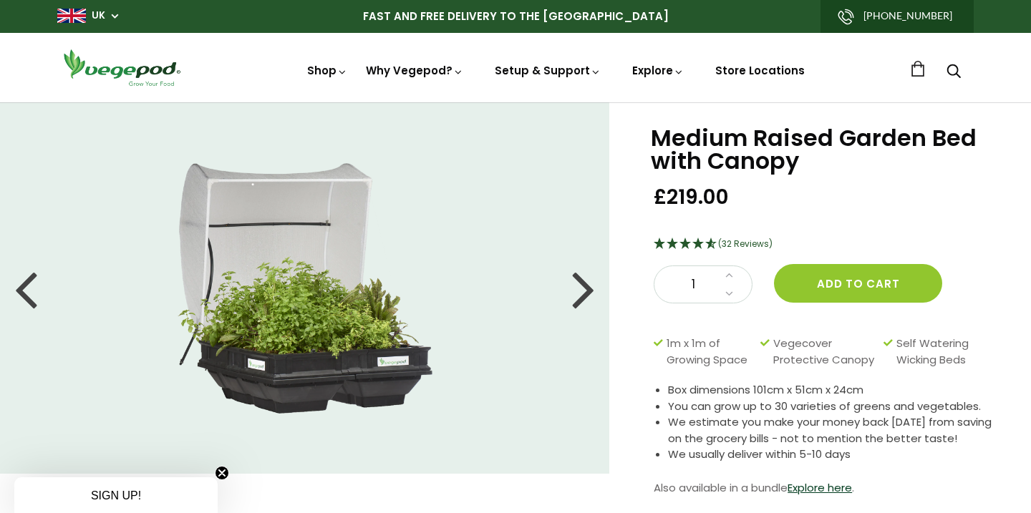  I want to click on a: Why Vegepod?, so click(415, 70).